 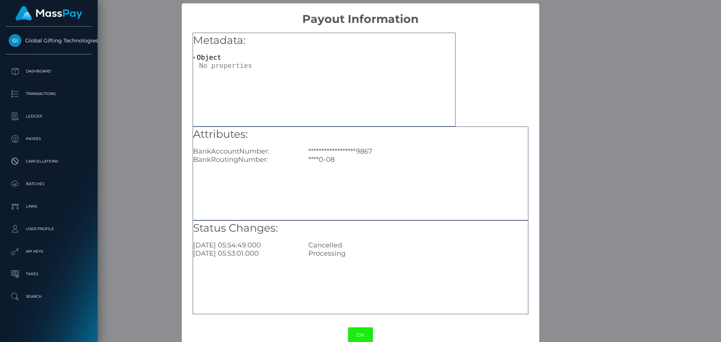 What do you see at coordinates (15, 41) in the screenshot?
I see `img: Global Gifting Technologies Inc` at bounding box center [15, 41].